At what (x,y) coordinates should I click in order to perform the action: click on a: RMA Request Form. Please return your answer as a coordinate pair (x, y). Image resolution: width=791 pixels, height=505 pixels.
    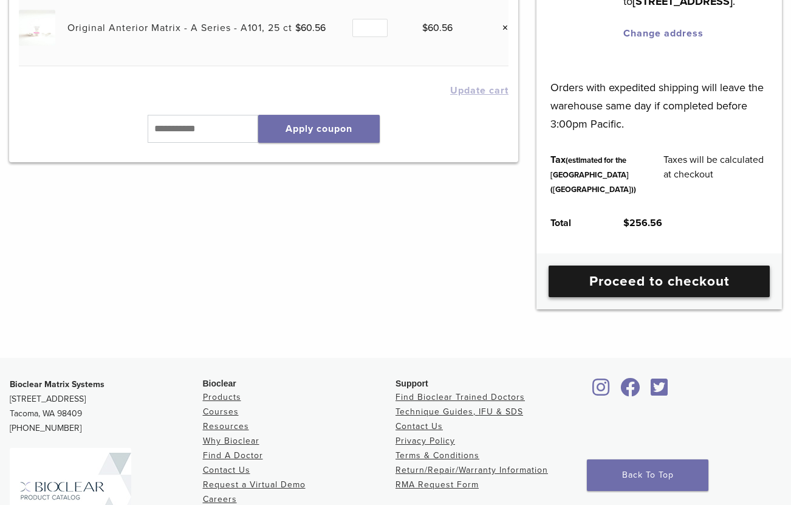
    Looking at the image, I should click on (437, 484).